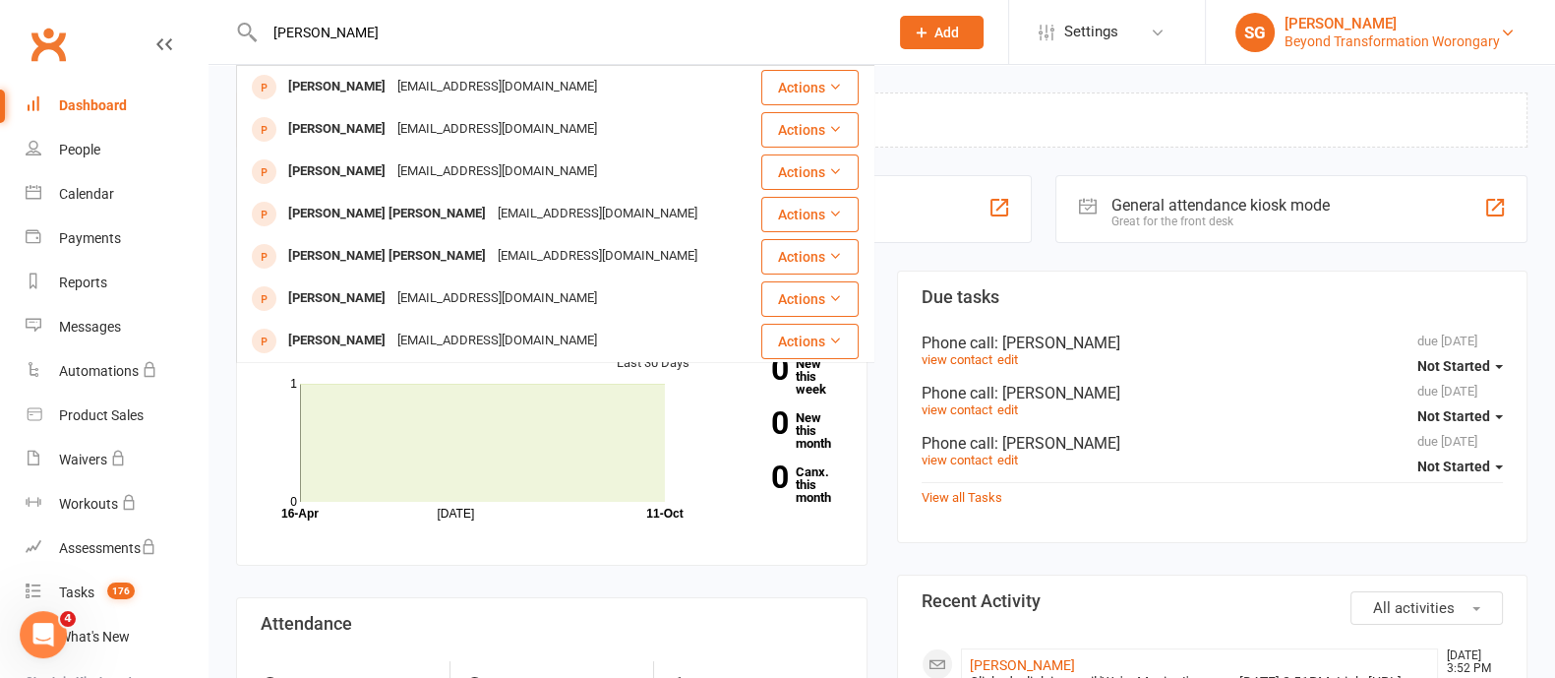 The image size is (1555, 678). What do you see at coordinates (780, 484) in the screenshot?
I see `a: 0Canx. this month` at bounding box center [780, 484].